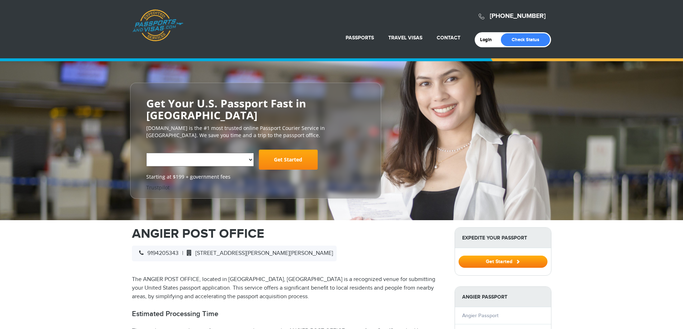 The image size is (683, 329). I want to click on strong: Expedite Your Passport, so click(503, 238).